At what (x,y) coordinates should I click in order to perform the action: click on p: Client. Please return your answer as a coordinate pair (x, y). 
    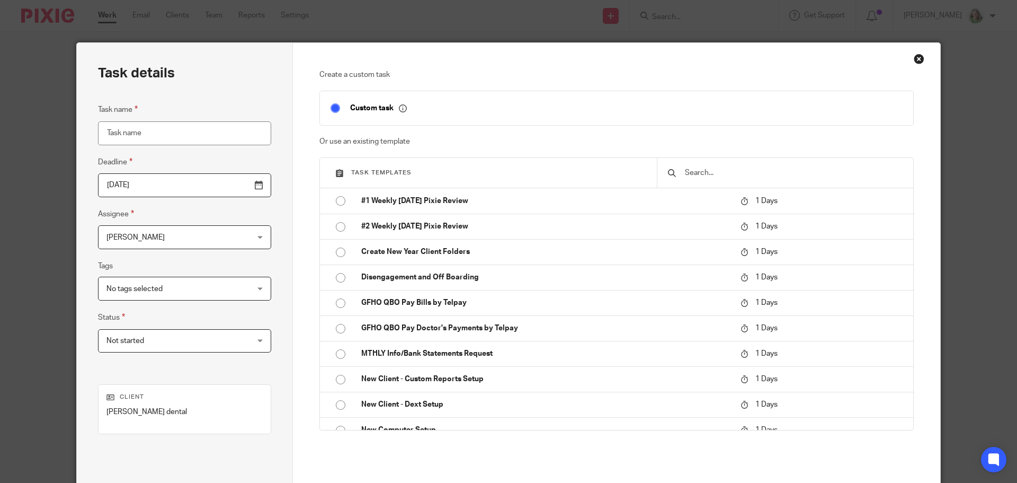
    Looking at the image, I should click on (184, 397).